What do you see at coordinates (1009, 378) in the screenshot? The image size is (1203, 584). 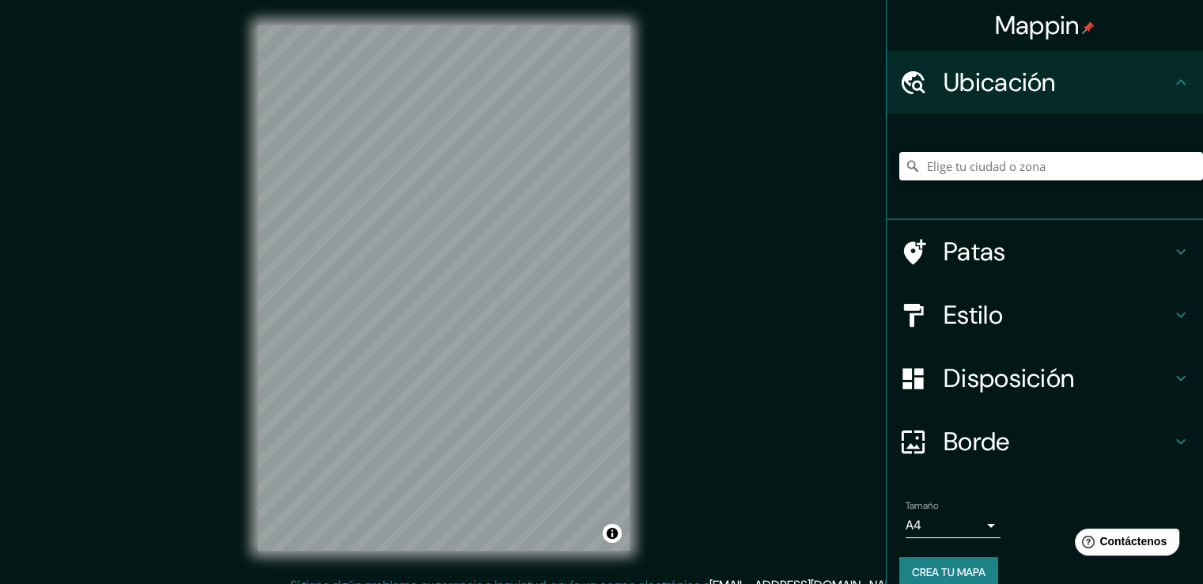 I see `font: Disposición` at bounding box center [1009, 378].